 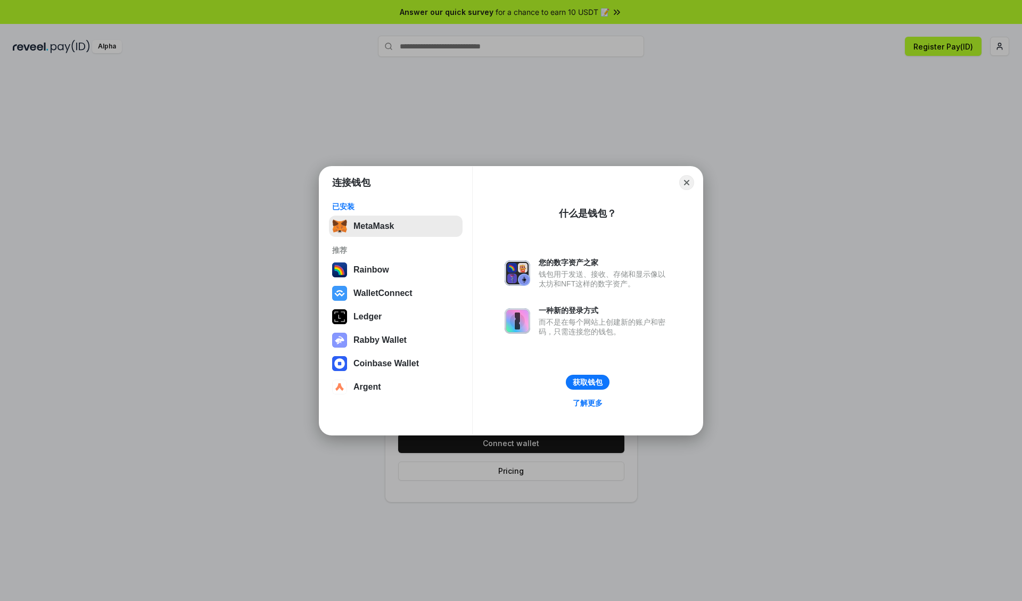 What do you see at coordinates (383, 293) in the screenshot?
I see `div: WalletConnect` at bounding box center [383, 293].